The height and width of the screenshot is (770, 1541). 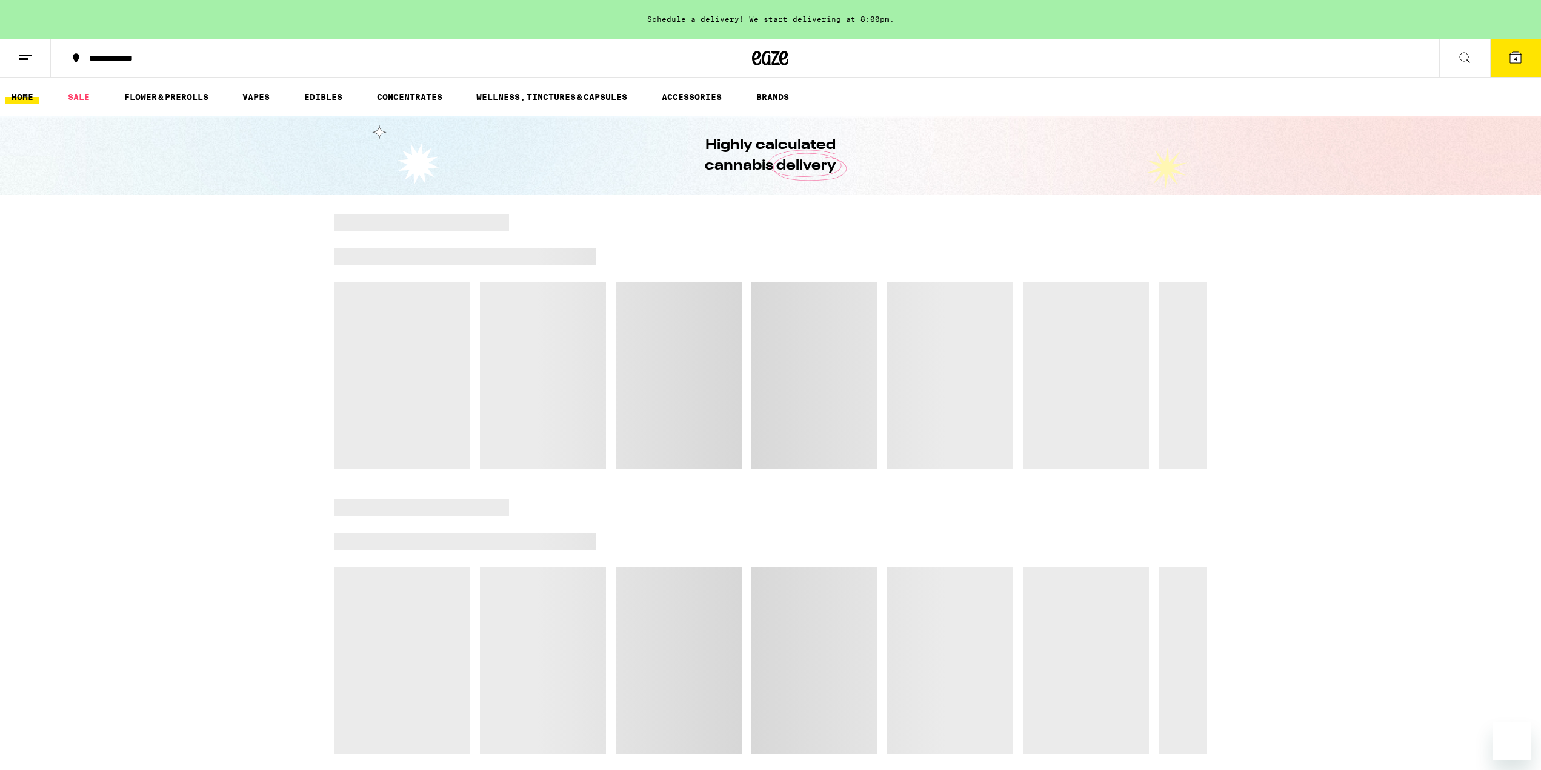 What do you see at coordinates (79, 97) in the screenshot?
I see `a: SALE` at bounding box center [79, 97].